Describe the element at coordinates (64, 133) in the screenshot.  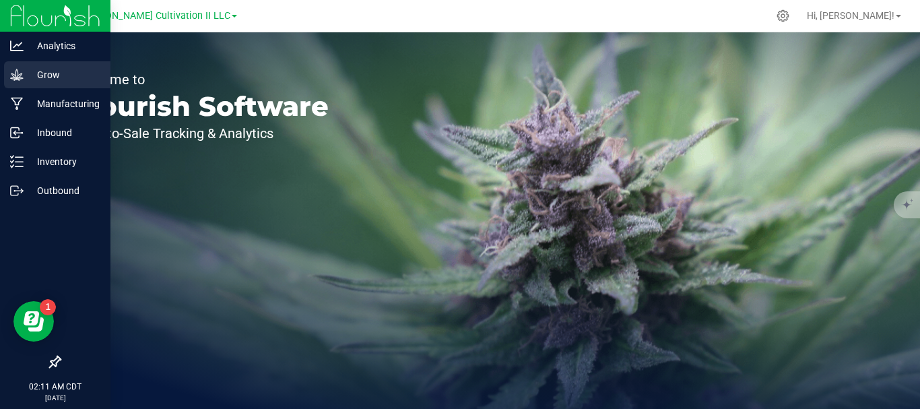
I see `p: Inbound` at that location.